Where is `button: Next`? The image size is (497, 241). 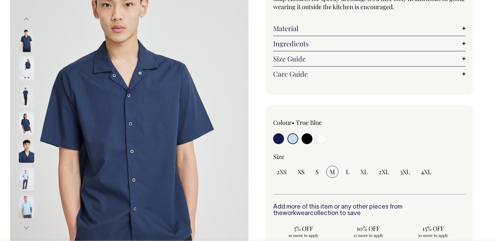
button: Next is located at coordinates (26, 228).